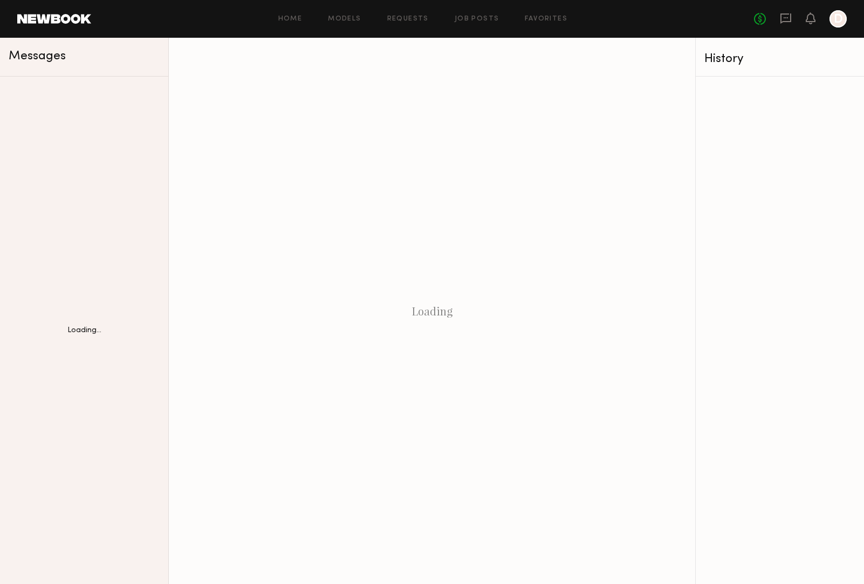  What do you see at coordinates (838, 19) in the screenshot?
I see `a: D` at bounding box center [838, 19].